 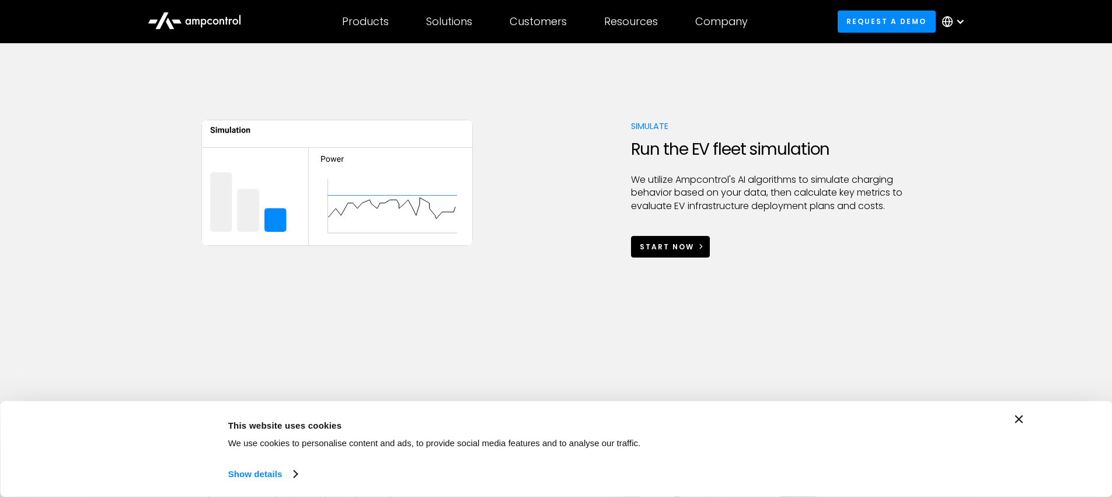 I want to click on div: Products, so click(x=365, y=22).